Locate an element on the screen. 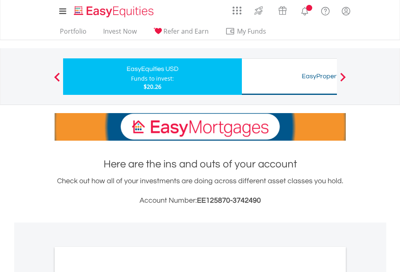 This screenshot has width=400, height=272. img: EasyMortage Promotion Banner is located at coordinates (200, 127).